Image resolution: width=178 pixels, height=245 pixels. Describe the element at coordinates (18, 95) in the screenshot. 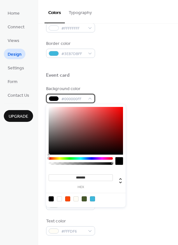

I see `a: Contact Us` at that location.